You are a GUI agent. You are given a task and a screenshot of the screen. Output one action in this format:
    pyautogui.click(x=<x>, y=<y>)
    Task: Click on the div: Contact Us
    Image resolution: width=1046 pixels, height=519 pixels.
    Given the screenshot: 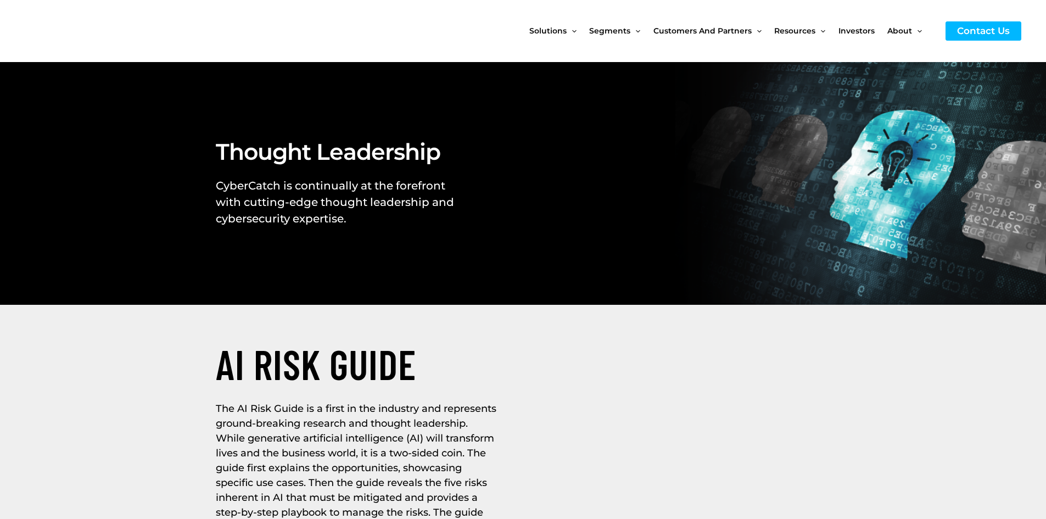 What is the action you would take?
    pyautogui.click(x=983, y=31)
    